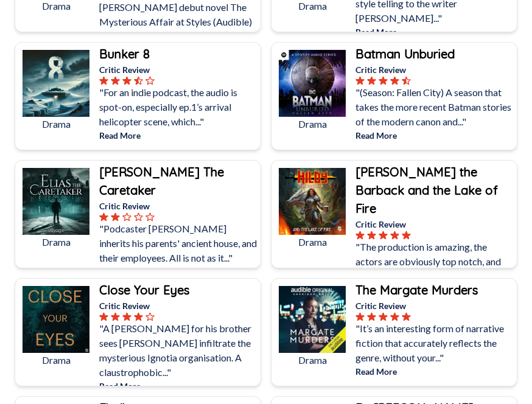  Describe the element at coordinates (434, 343) in the screenshot. I see `p: "It’s an interesting form of narrative fiction that accurately reflects the genre, without your..."` at that location.